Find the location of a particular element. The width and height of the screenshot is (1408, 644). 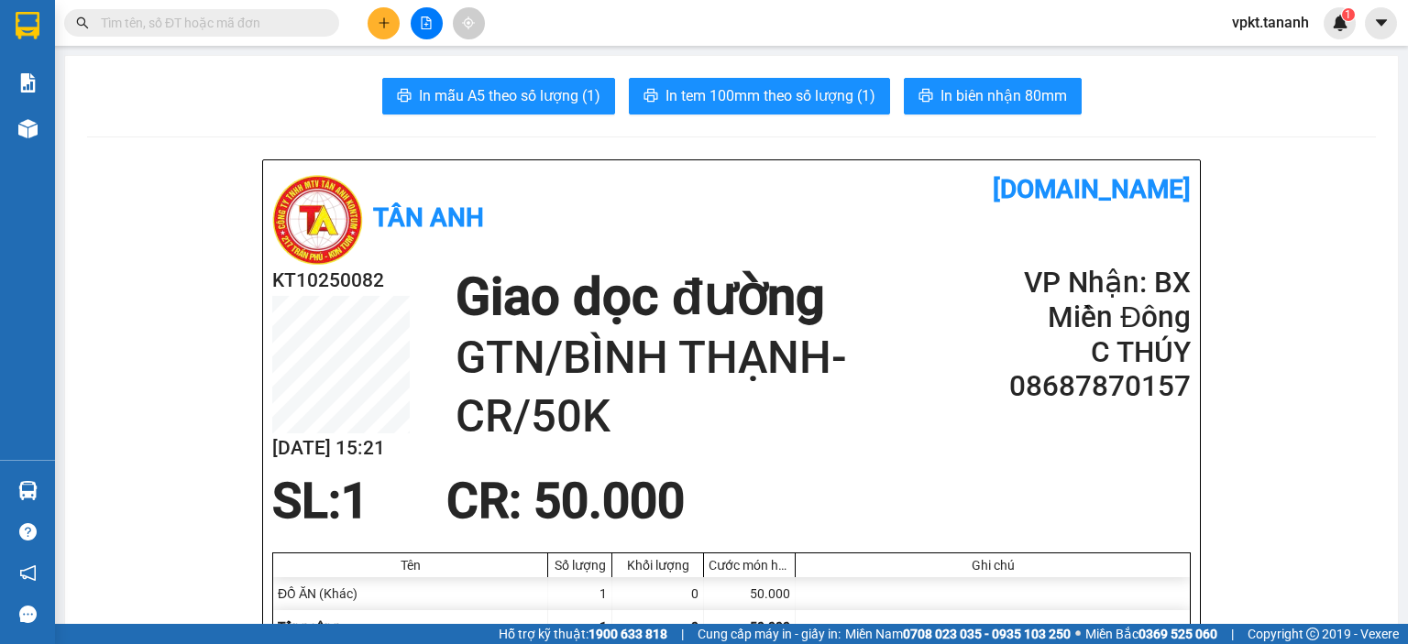

div: 0 is located at coordinates (658, 594).